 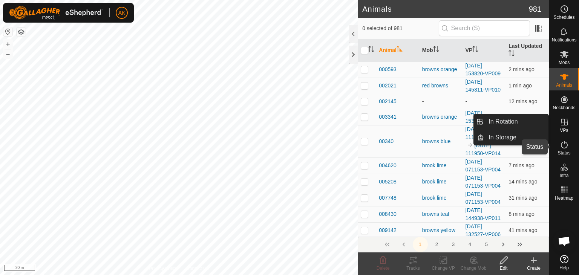 I want to click on li: In Rotation, so click(x=511, y=122).